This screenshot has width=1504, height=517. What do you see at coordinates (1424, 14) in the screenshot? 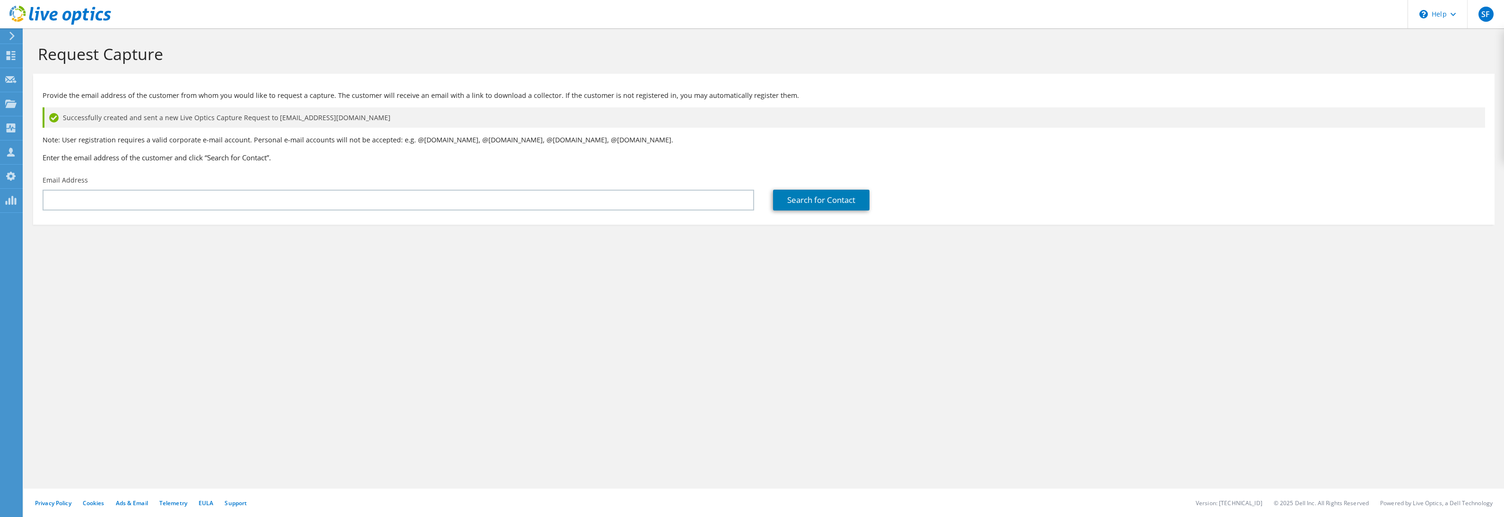
I see `svg: \n` at bounding box center [1424, 14].